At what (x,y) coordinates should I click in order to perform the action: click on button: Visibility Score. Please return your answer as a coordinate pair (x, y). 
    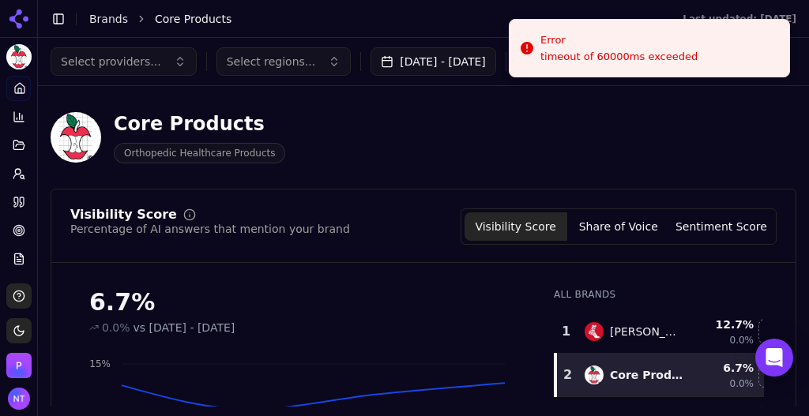
    Looking at the image, I should click on (516, 227).